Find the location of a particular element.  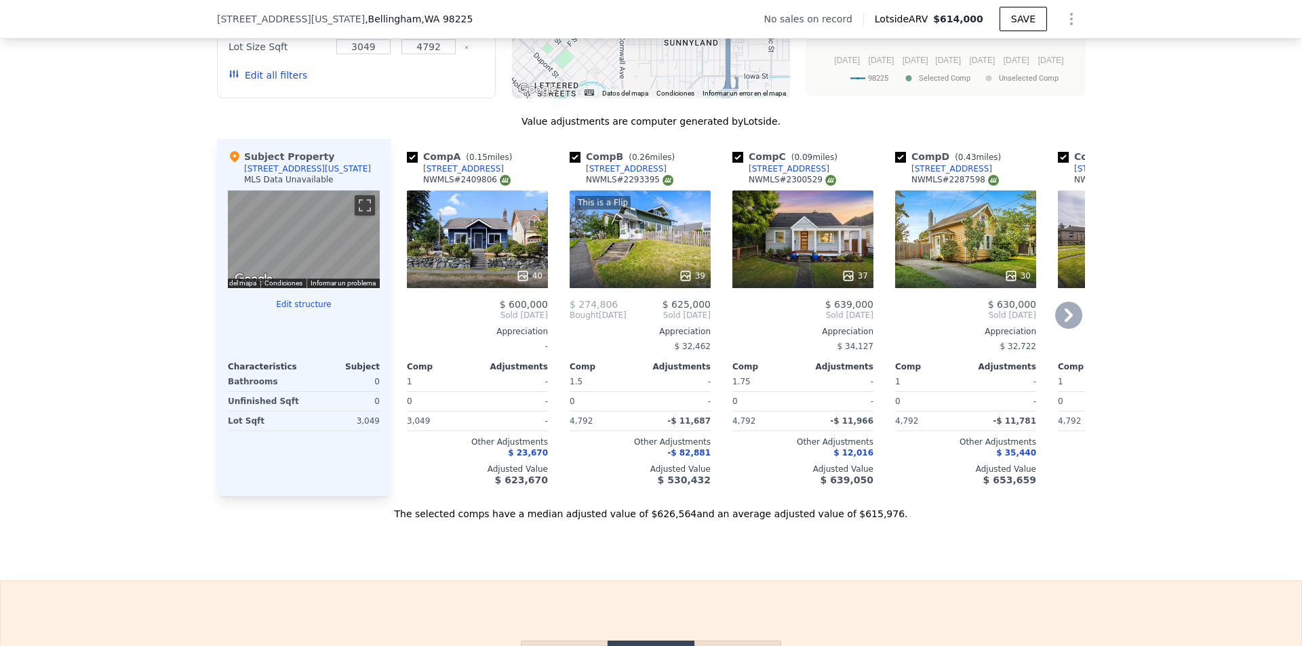

span: 3,049 is located at coordinates (418, 421).